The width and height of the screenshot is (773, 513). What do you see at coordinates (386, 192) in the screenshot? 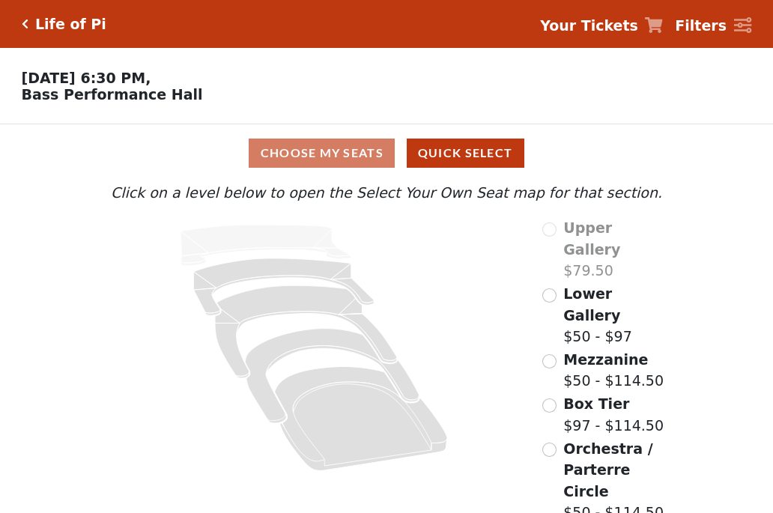
I see `p: Click on a level below to open the Select Your Own Seat map for that section.` at bounding box center [386, 192].